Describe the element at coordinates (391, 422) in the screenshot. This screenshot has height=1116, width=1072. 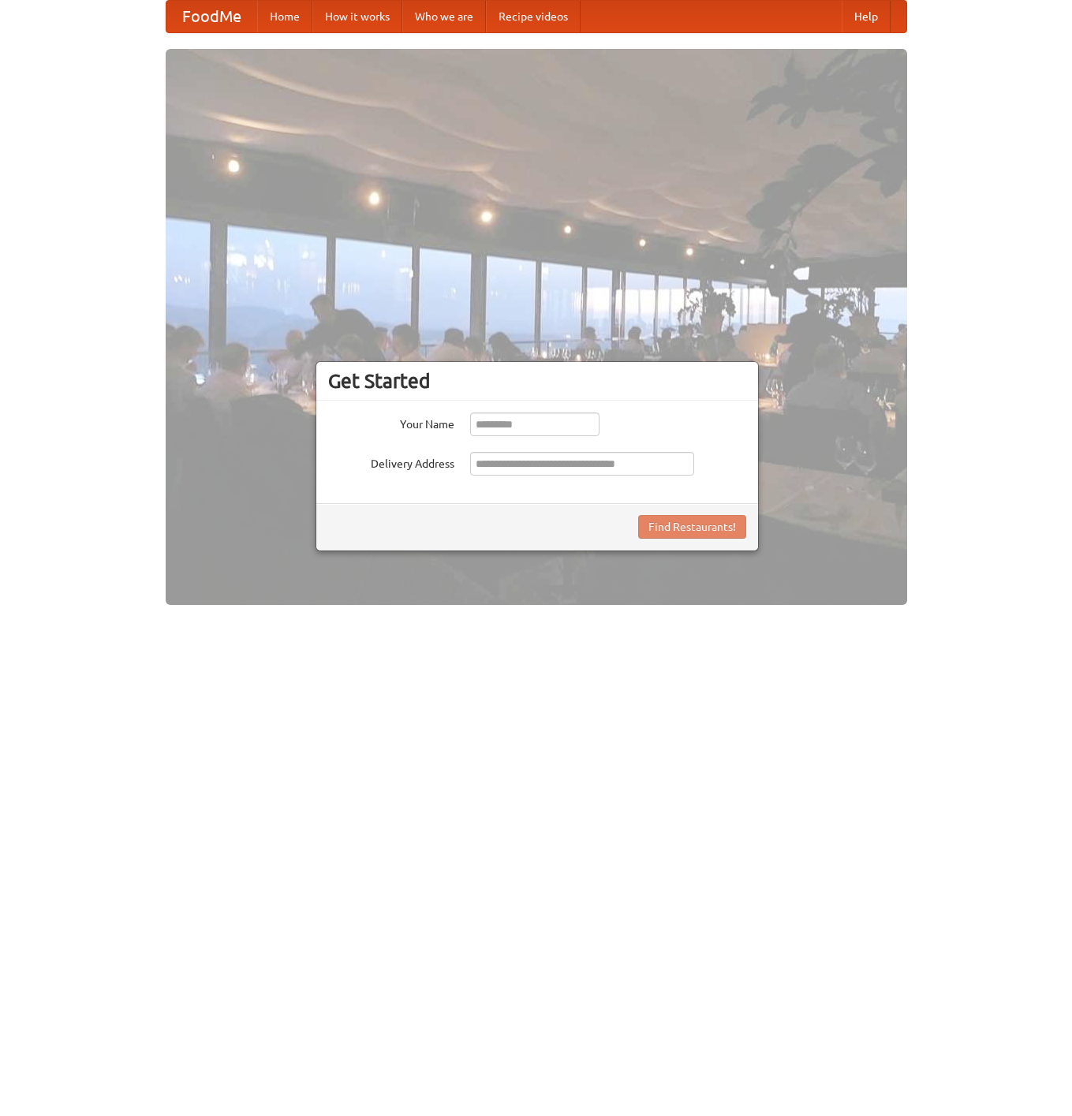
I see `label: Your Name` at that location.